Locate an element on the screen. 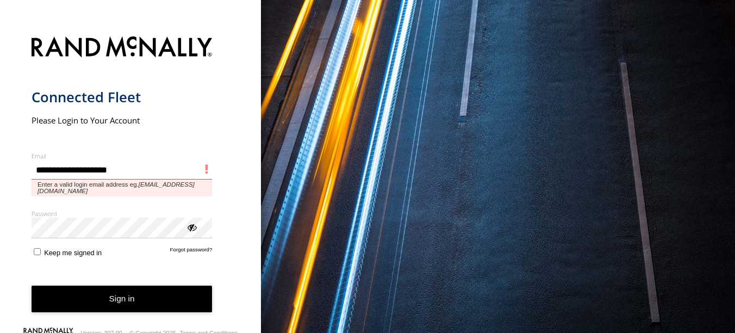 The image size is (735, 333). label: Password is located at coordinates (122, 213).